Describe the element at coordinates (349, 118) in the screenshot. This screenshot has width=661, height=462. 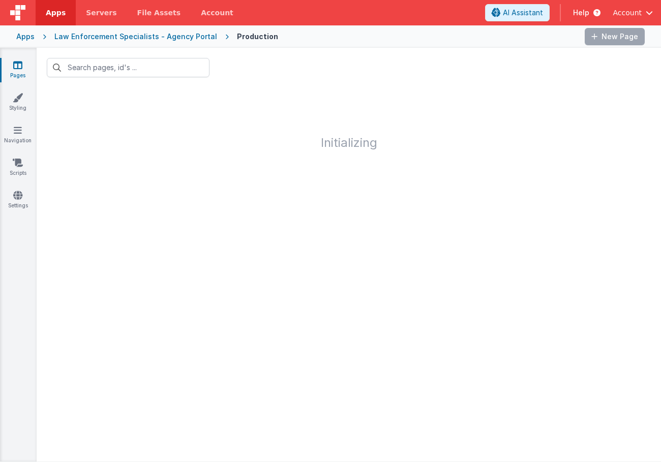
I see `h1: Initializing` at that location.